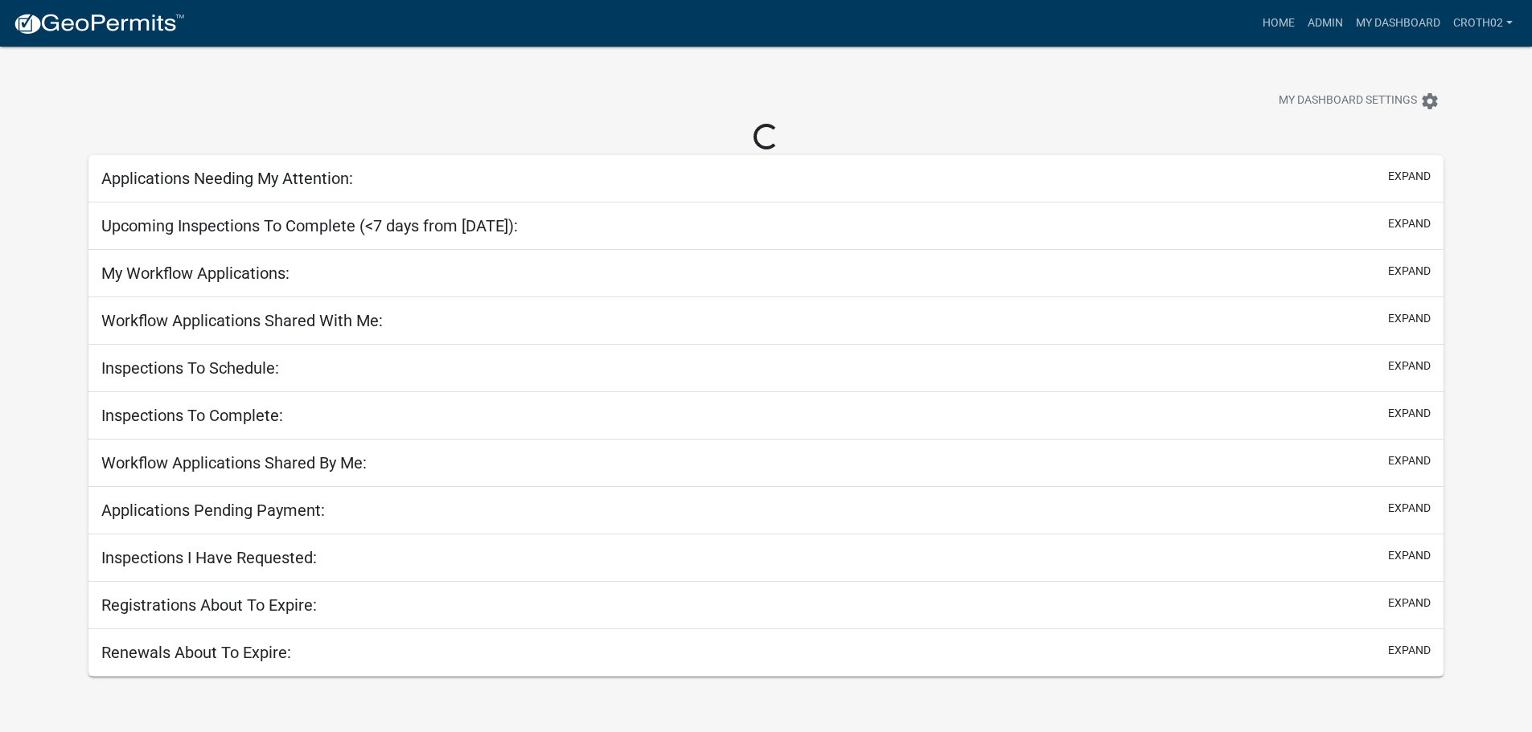 Image resolution: width=1532 pixels, height=732 pixels. I want to click on h5: Applications Pending Payment:, so click(213, 511).